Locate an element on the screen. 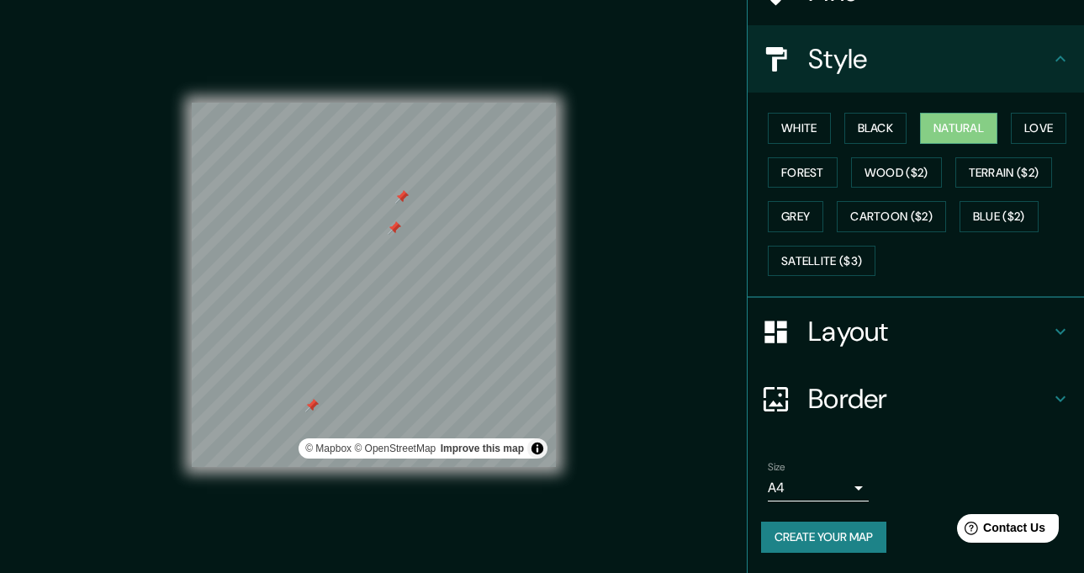 The width and height of the screenshot is (1084, 573). button: Toggle attribution is located at coordinates (537, 448).